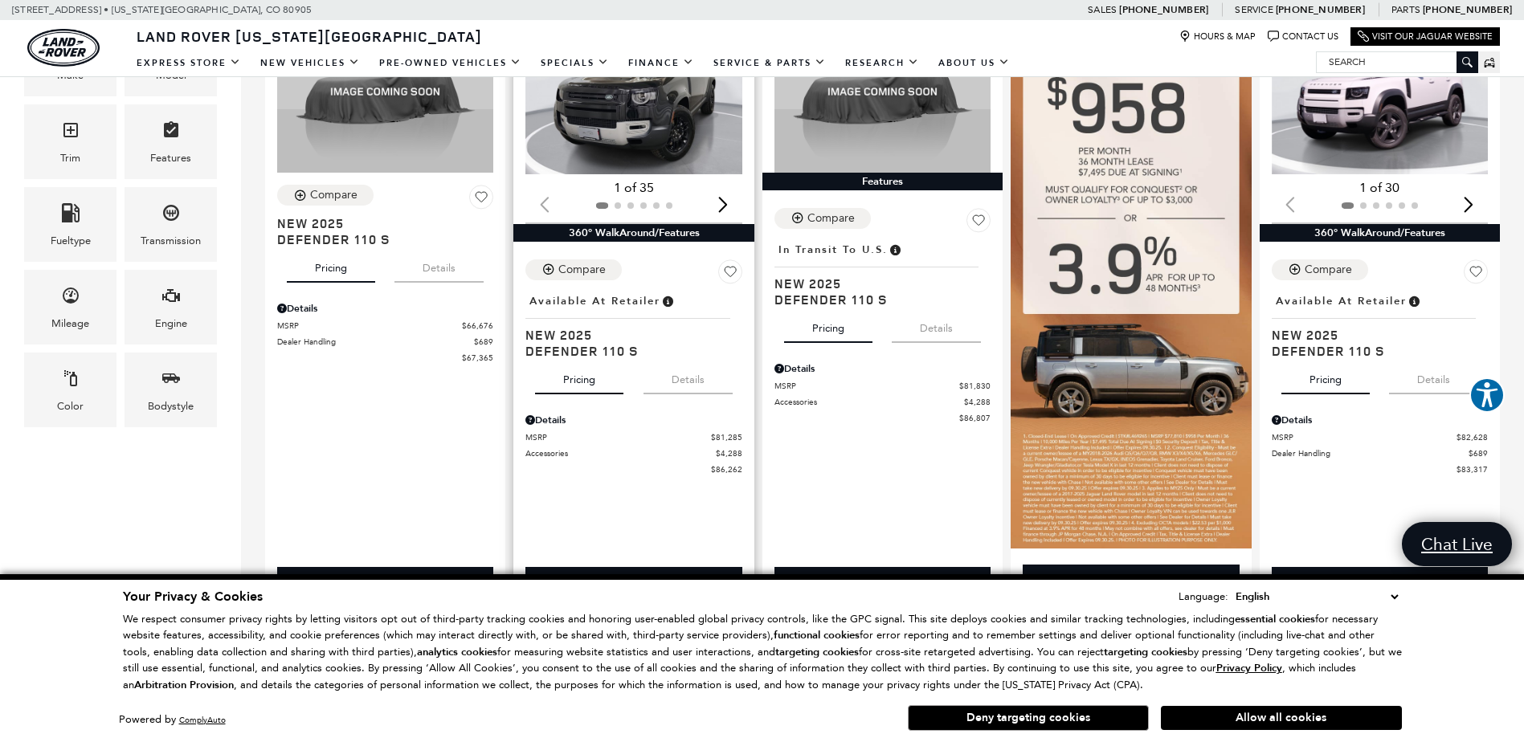 The height and width of the screenshot is (742, 1524). I want to click on span: $86,807, so click(974, 418).